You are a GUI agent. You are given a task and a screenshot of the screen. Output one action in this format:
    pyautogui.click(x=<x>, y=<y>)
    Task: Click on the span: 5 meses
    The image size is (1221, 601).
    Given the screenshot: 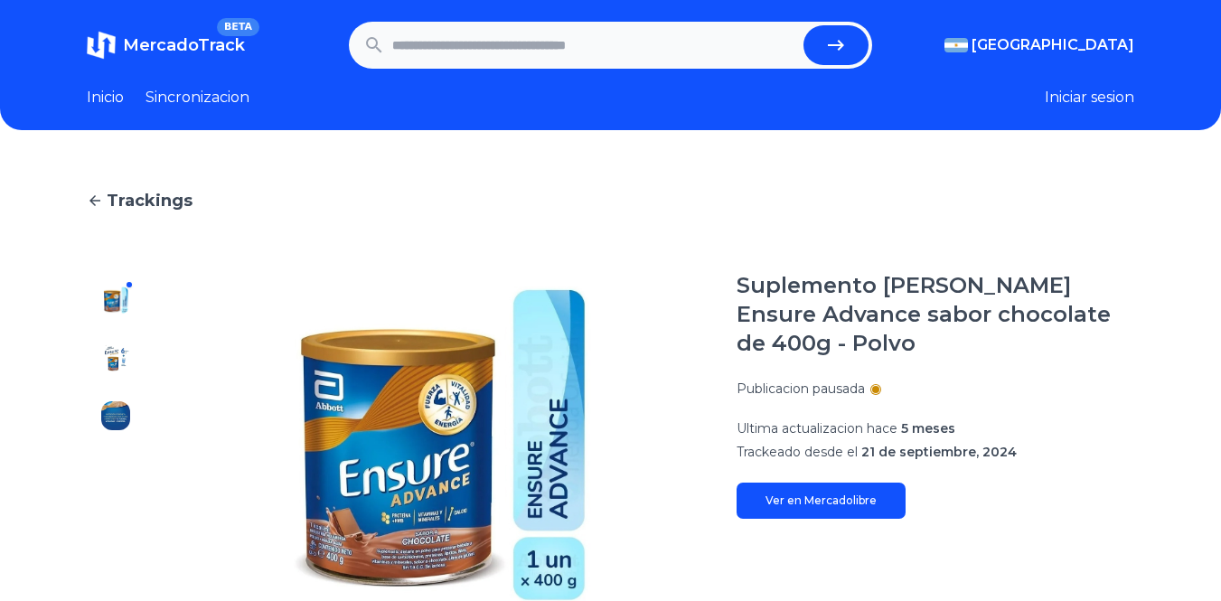 What is the action you would take?
    pyautogui.click(x=928, y=428)
    